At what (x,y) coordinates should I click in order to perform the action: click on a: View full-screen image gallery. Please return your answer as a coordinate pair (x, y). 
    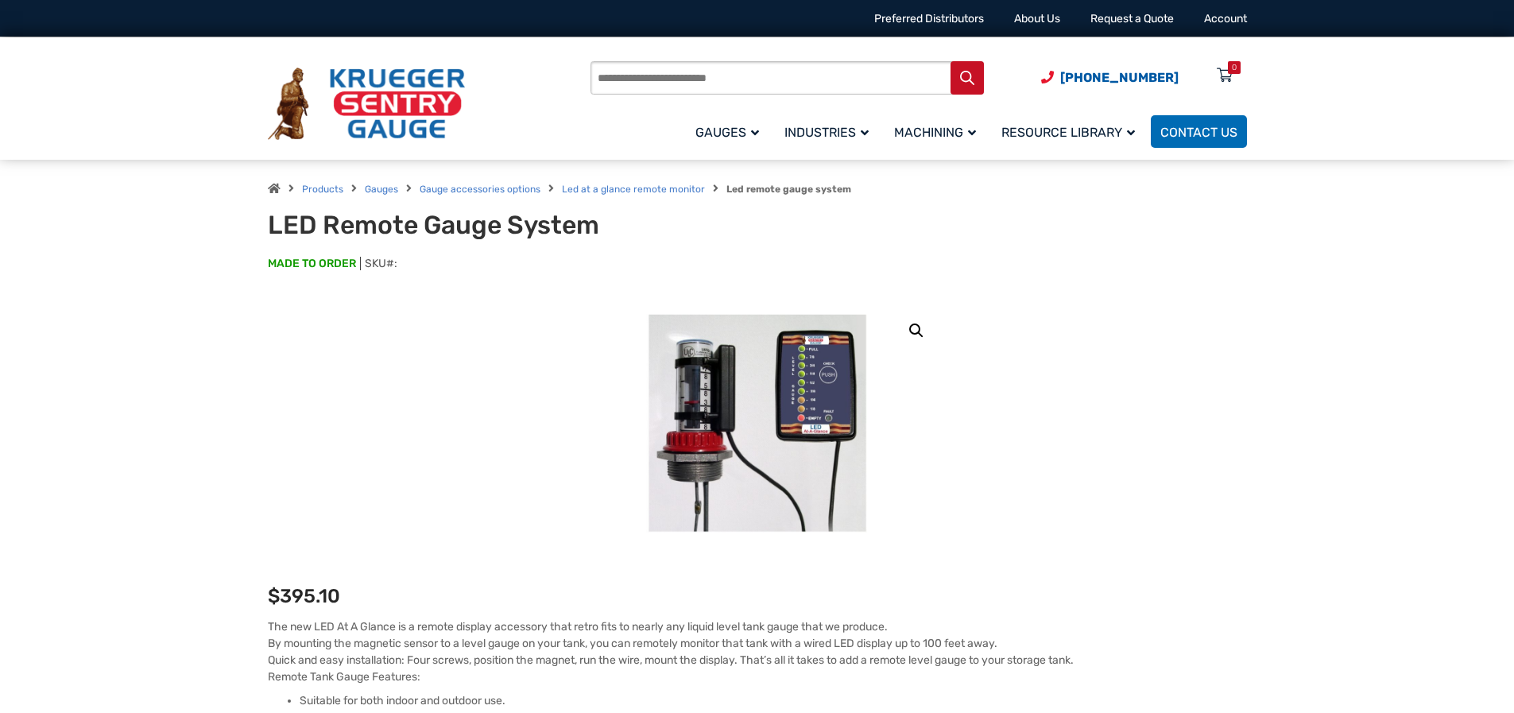
    Looking at the image, I should click on (916, 331).